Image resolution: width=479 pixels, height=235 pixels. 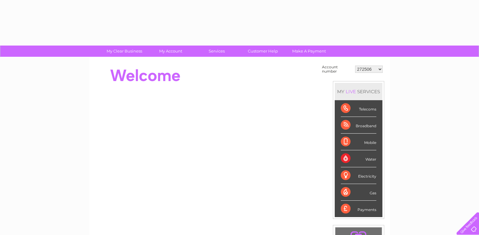 What do you see at coordinates (359, 142) in the screenshot?
I see `div: Mobile` at bounding box center [359, 142].